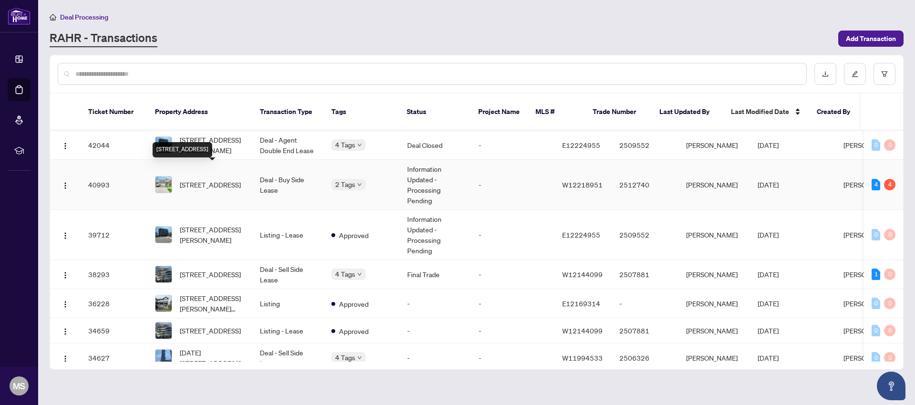 Image resolution: width=915 pixels, height=405 pixels. Describe the element at coordinates (53, 17) in the screenshot. I see `span: home` at that location.